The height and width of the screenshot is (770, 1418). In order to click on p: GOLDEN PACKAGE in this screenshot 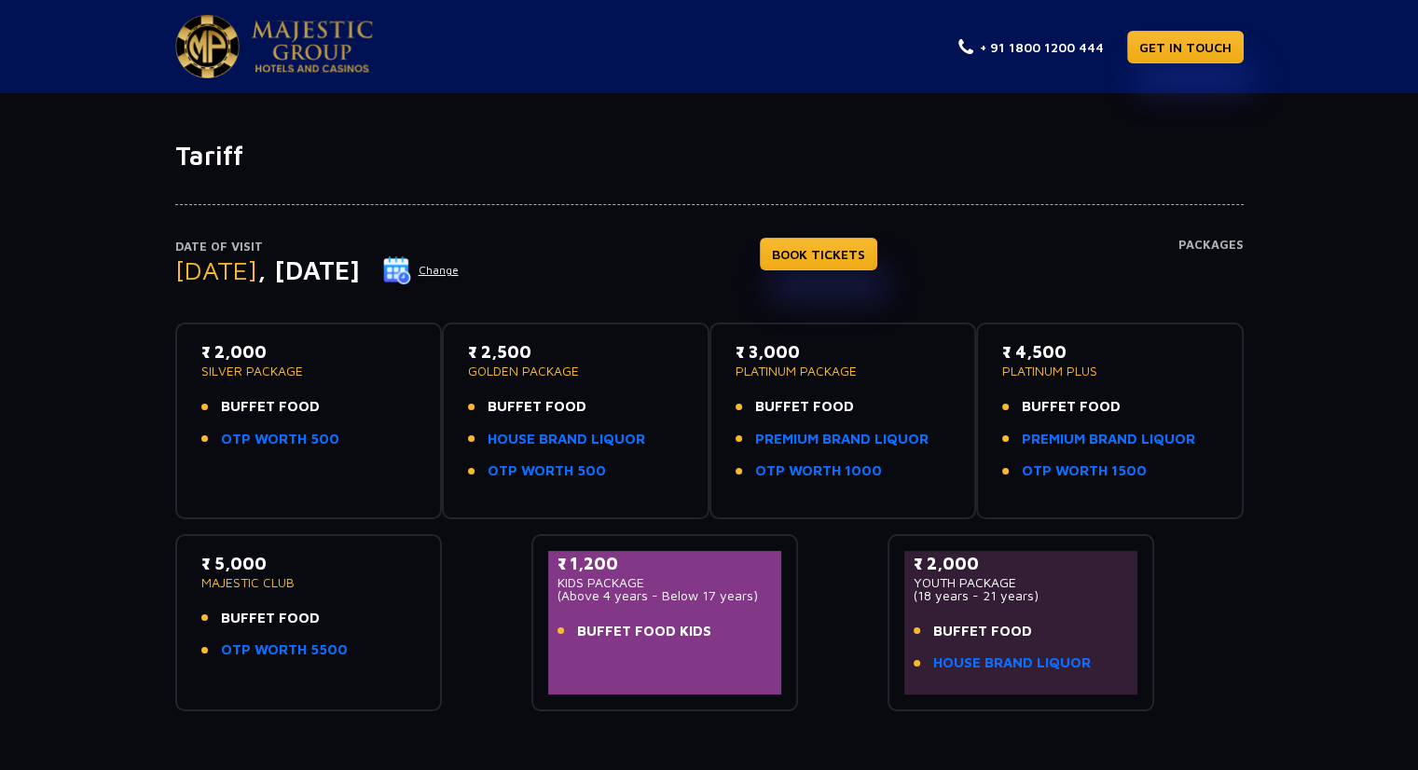, I will do `click(575, 371)`.